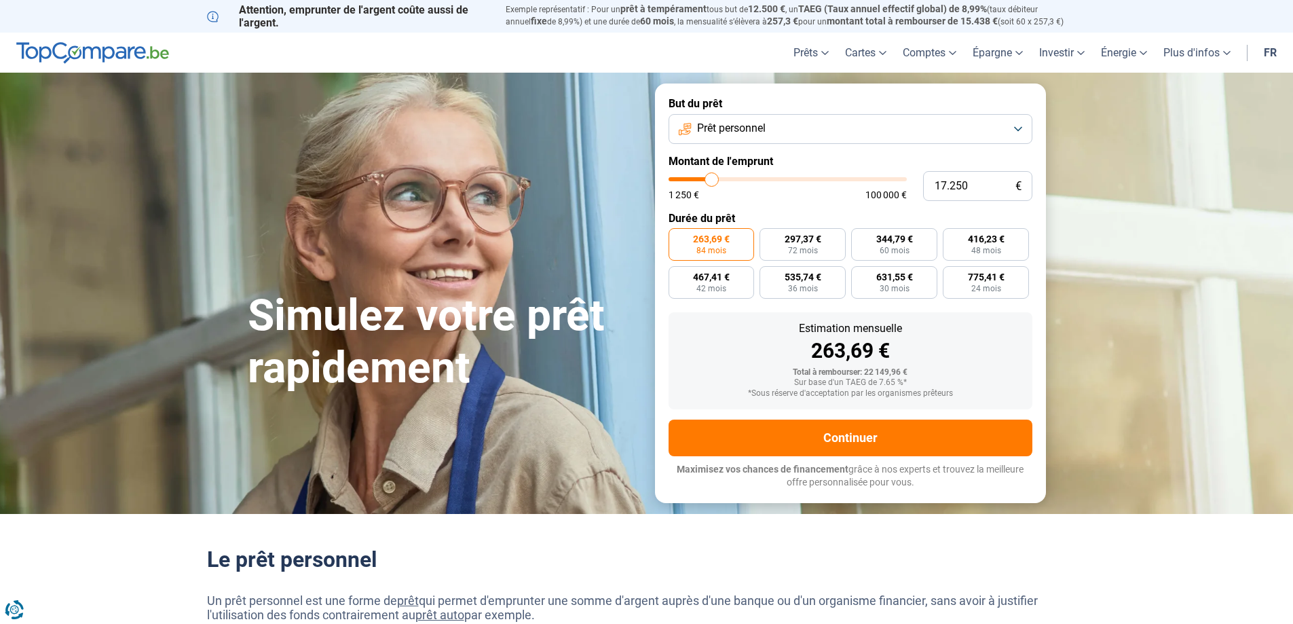 Image resolution: width=1293 pixels, height=624 pixels. I want to click on img: TopCompare, so click(92, 53).